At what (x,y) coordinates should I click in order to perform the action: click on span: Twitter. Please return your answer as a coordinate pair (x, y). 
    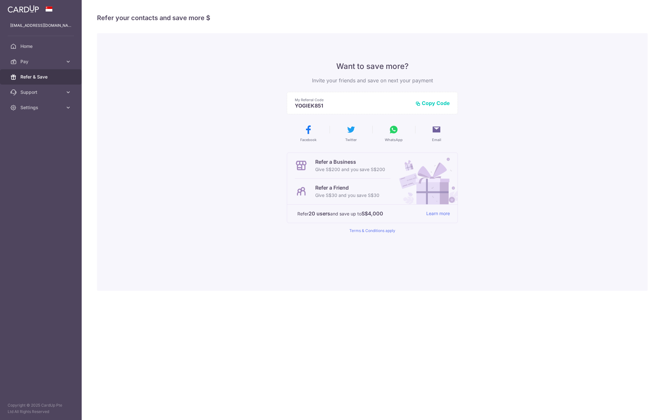
    Looking at the image, I should click on (351, 140).